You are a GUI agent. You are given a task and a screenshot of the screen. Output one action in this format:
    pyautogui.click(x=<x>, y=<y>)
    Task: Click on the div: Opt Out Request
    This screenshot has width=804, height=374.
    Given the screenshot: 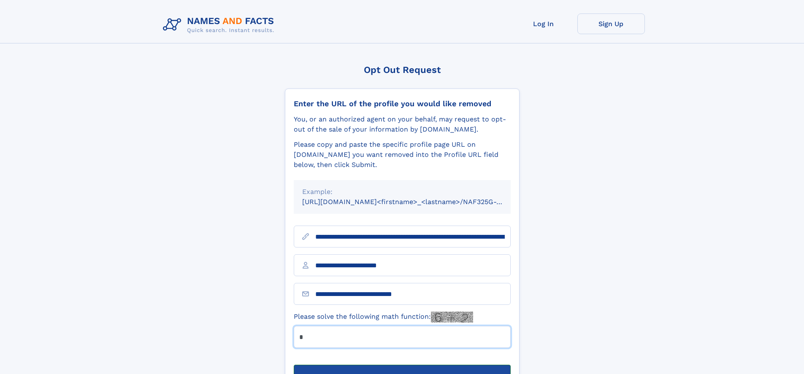 What is the action you would take?
    pyautogui.click(x=402, y=70)
    